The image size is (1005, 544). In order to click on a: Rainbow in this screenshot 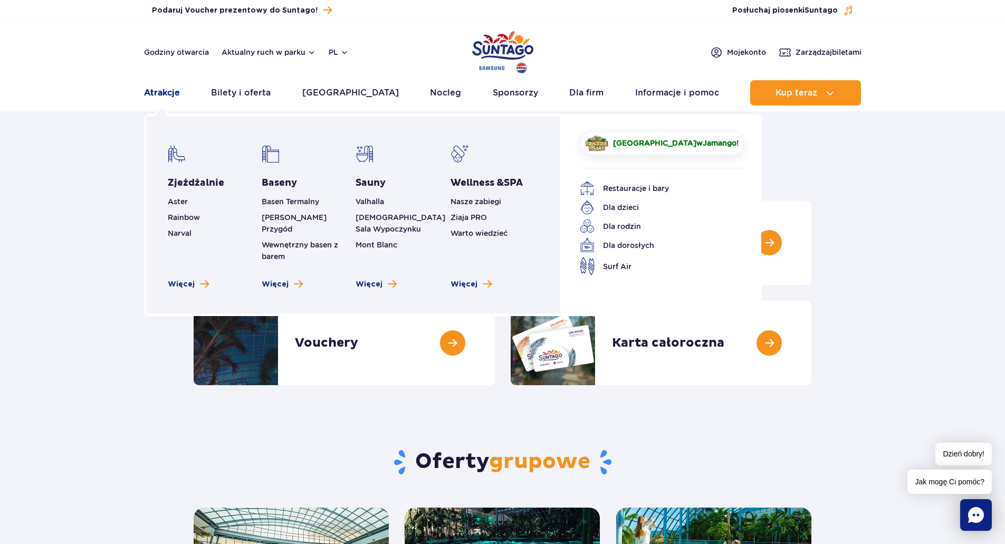, I will do `click(184, 217)`.